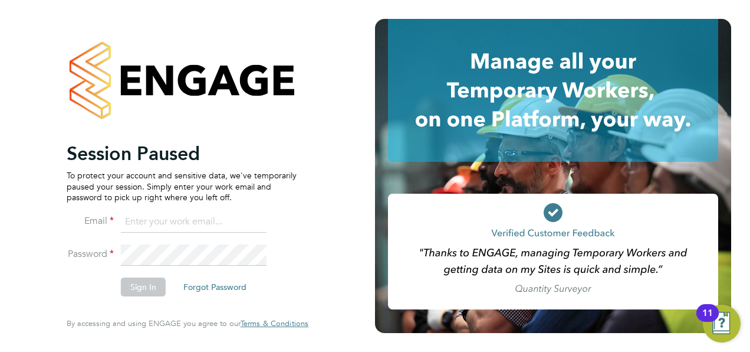 The image size is (750, 352). Describe the element at coordinates (215, 287) in the screenshot. I see `button: Forgot Password` at that location.